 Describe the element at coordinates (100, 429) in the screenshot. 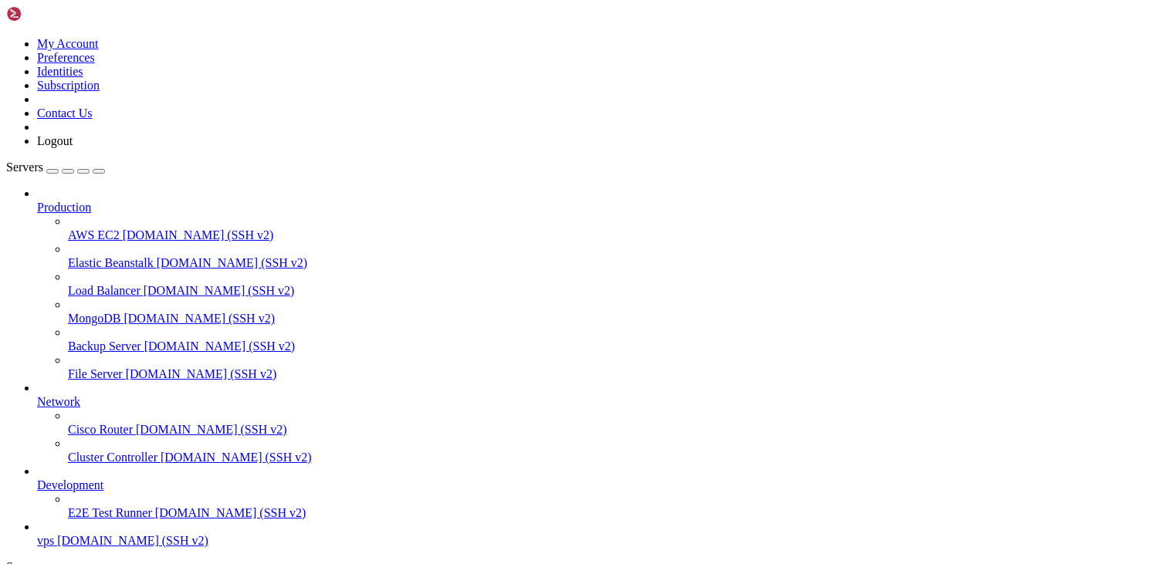

I see `span: Cisco Router` at that location.